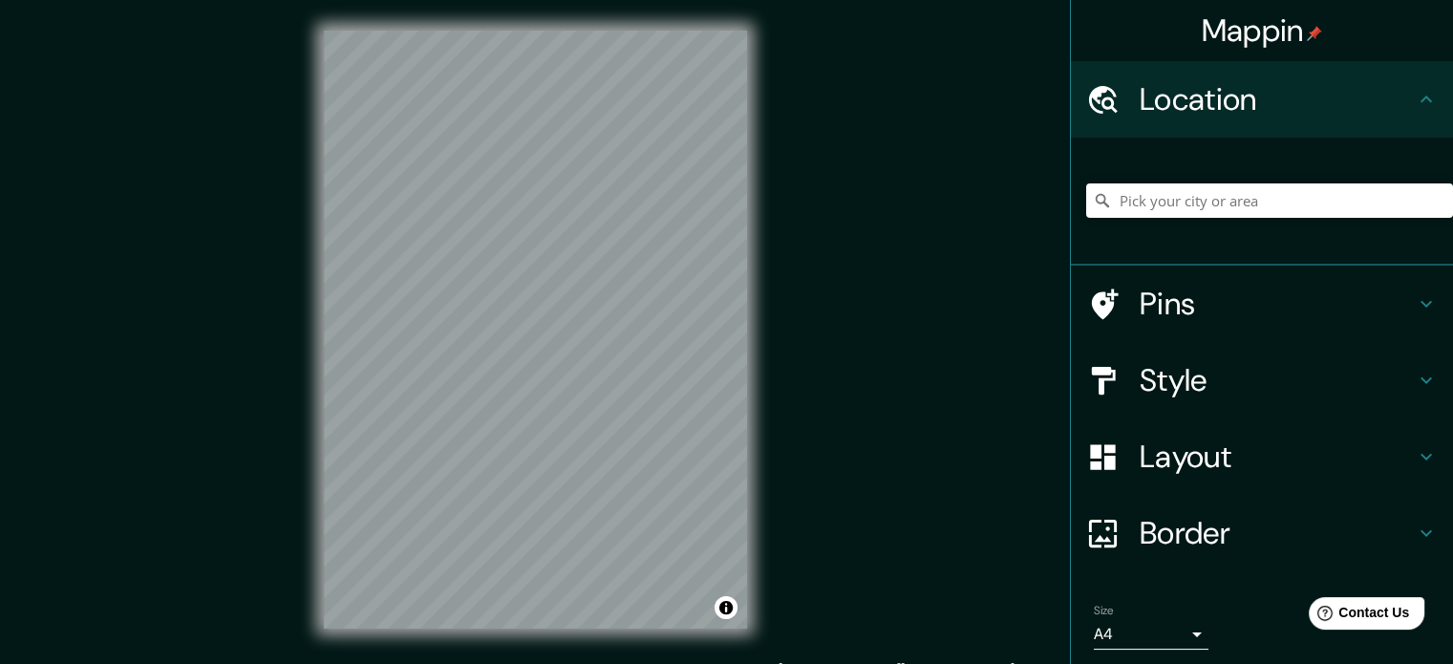 The image size is (1453, 664). I want to click on div: A4, so click(1151, 634).